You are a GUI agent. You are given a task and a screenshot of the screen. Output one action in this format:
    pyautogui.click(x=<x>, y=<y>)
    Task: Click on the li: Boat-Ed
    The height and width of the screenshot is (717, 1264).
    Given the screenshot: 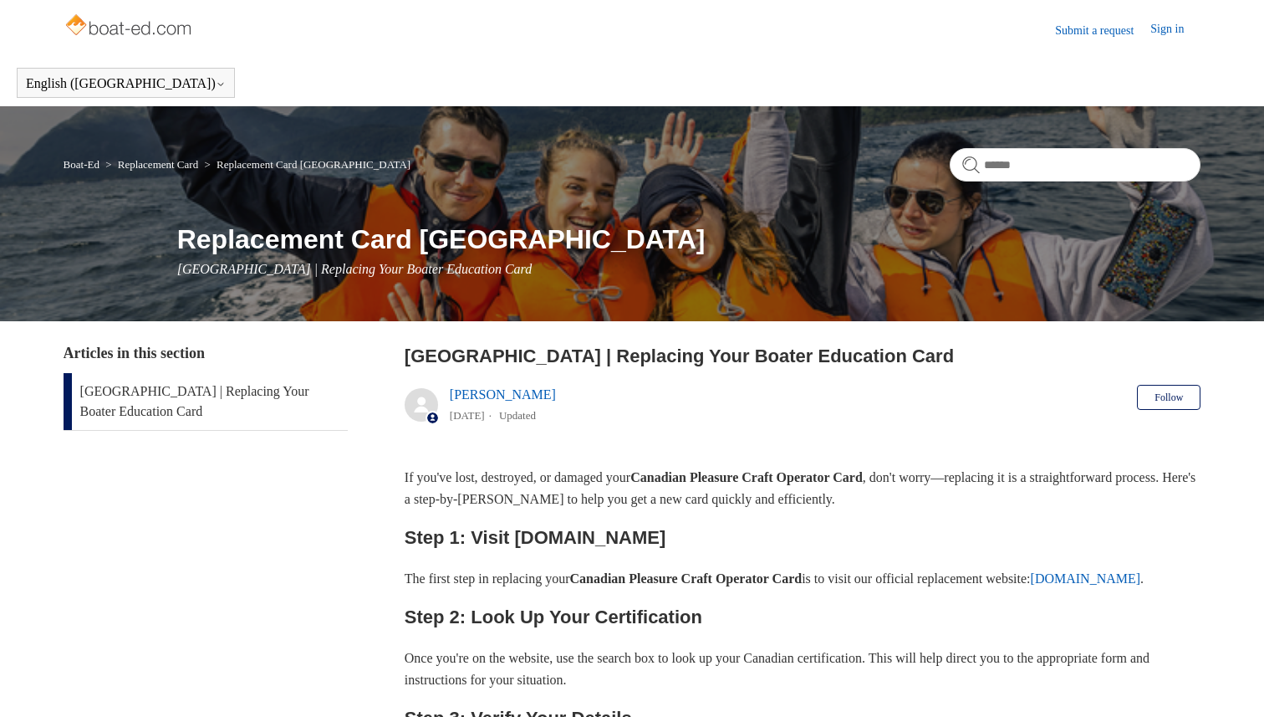 What is the action you would take?
    pyautogui.click(x=83, y=164)
    